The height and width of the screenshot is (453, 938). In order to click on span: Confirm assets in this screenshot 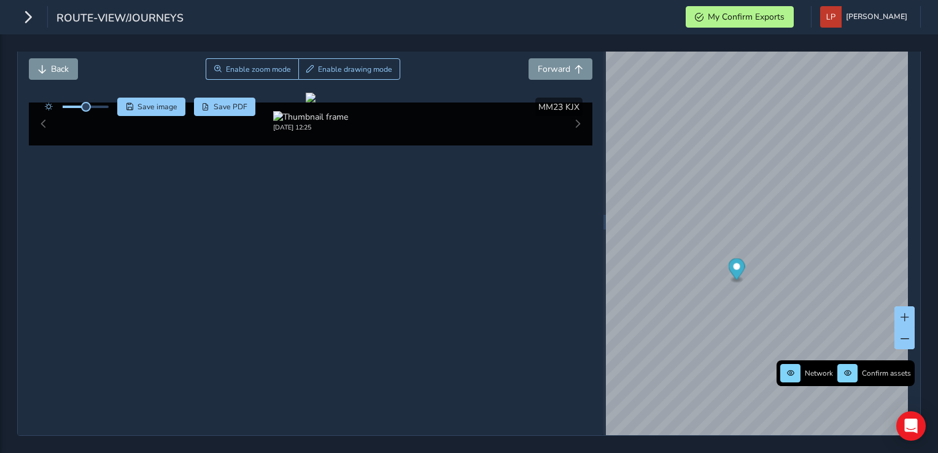, I will do `click(887, 373)`.